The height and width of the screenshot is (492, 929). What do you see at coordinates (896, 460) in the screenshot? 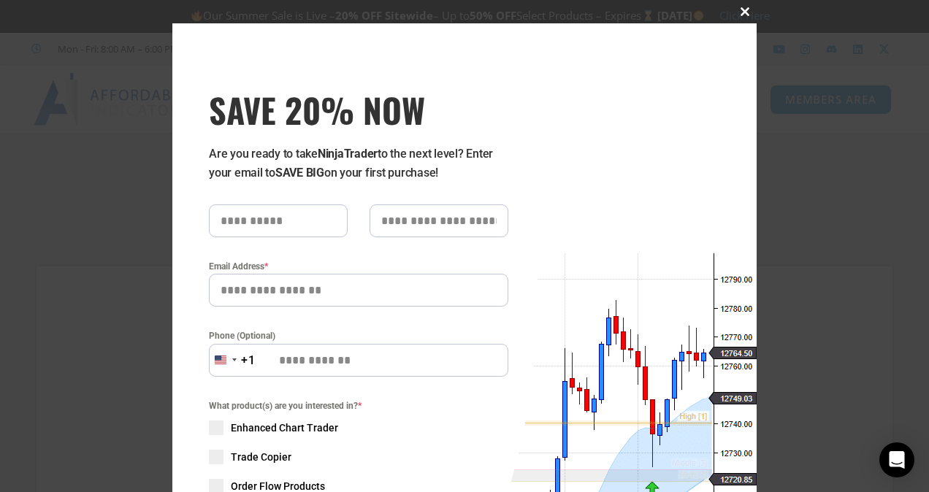
I see `div: Open Intercom Messenger` at bounding box center [896, 460].